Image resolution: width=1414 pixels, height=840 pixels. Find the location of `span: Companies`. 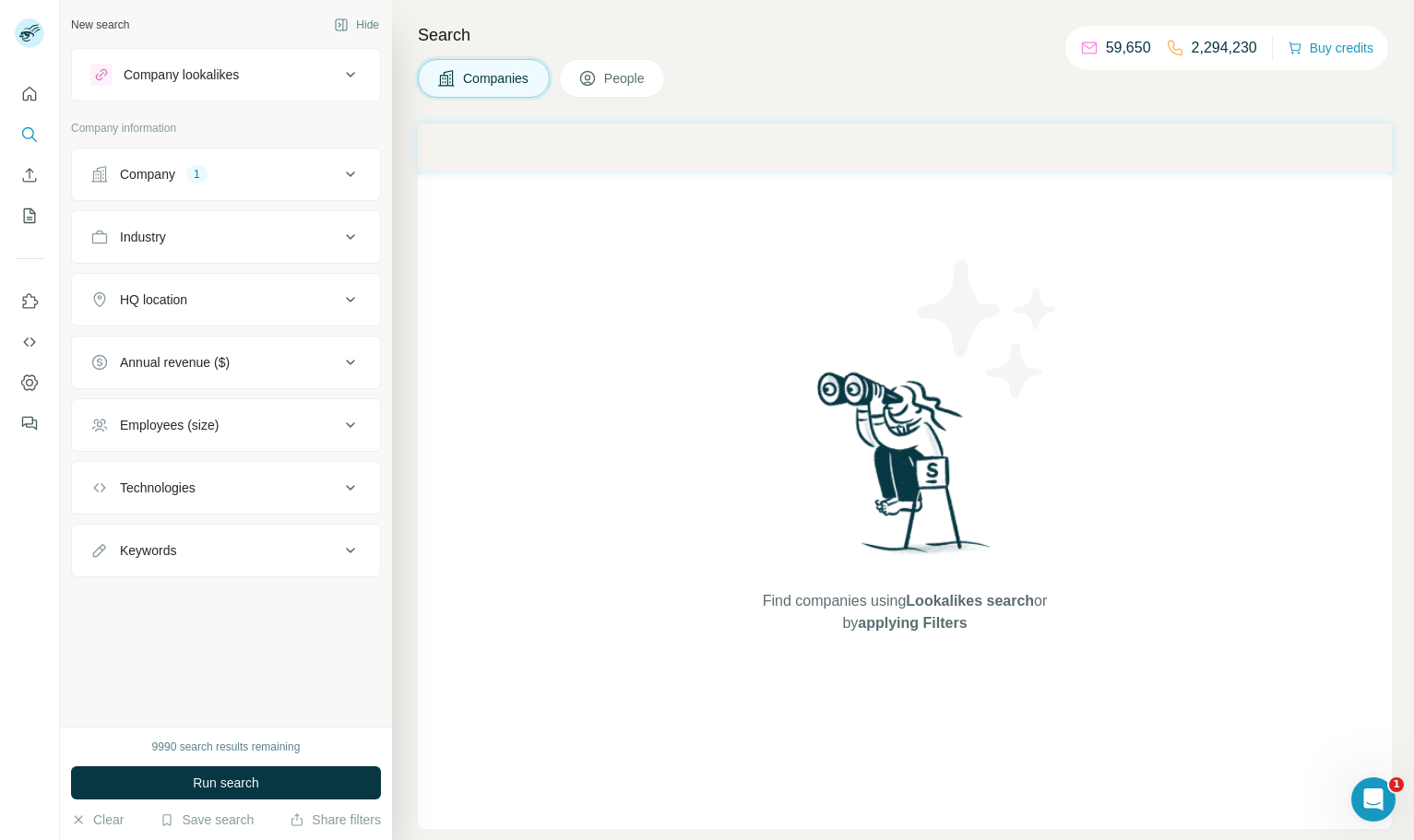

span: Companies is located at coordinates (496, 78).